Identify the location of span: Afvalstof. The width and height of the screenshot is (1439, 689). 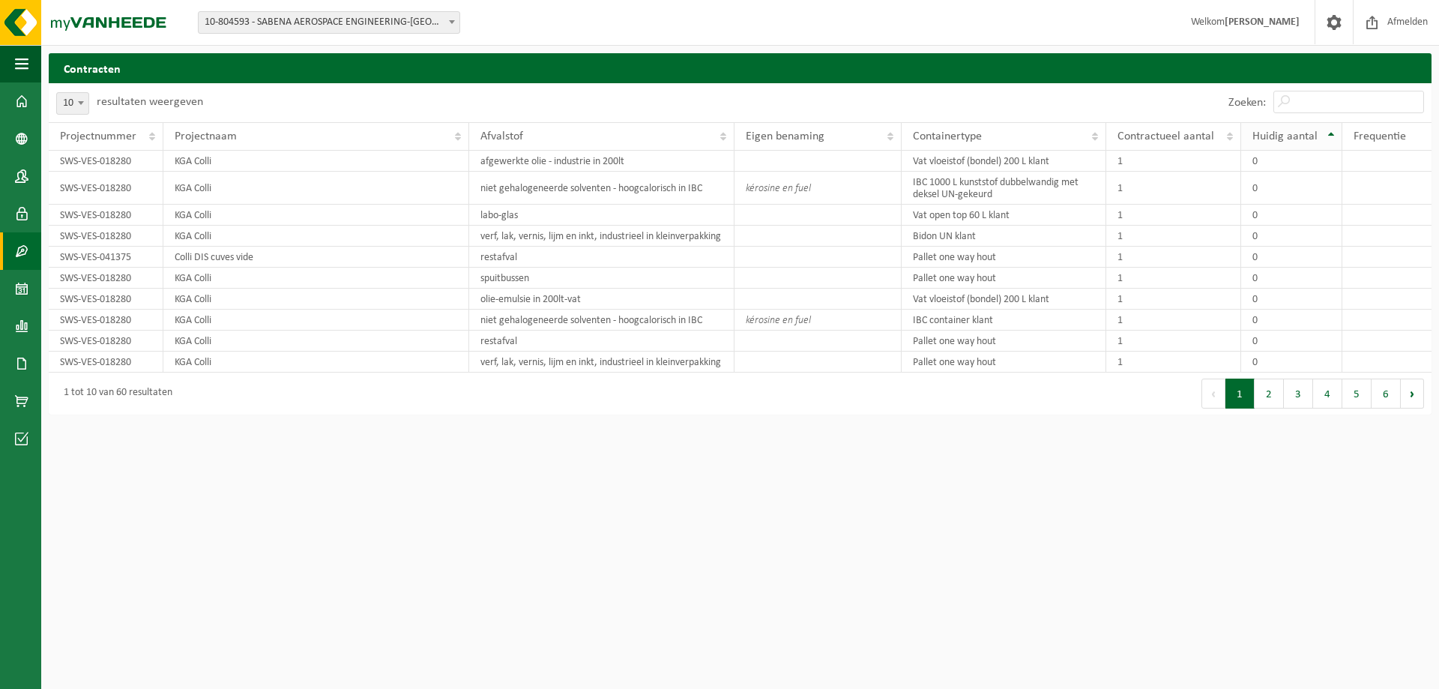
(501, 136).